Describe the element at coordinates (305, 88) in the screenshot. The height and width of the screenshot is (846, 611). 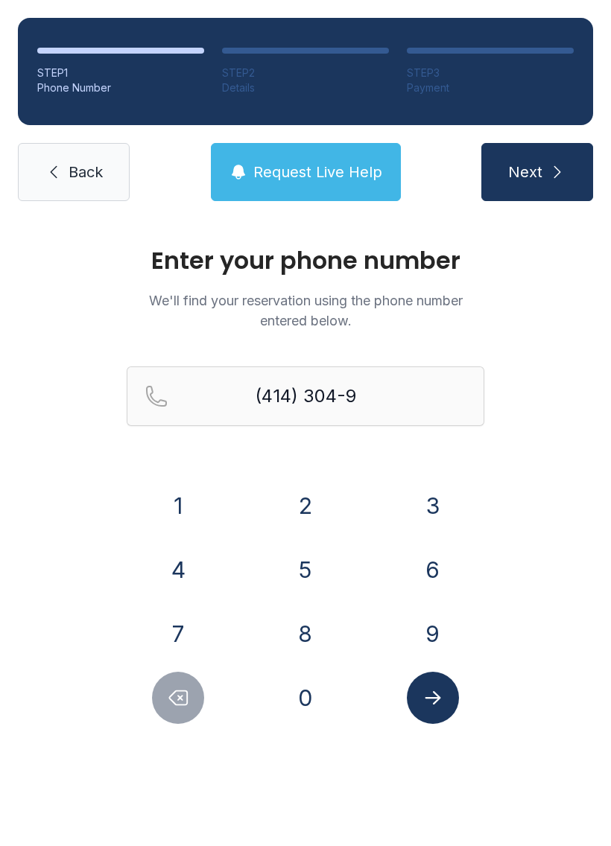
I see `div: Details` at that location.